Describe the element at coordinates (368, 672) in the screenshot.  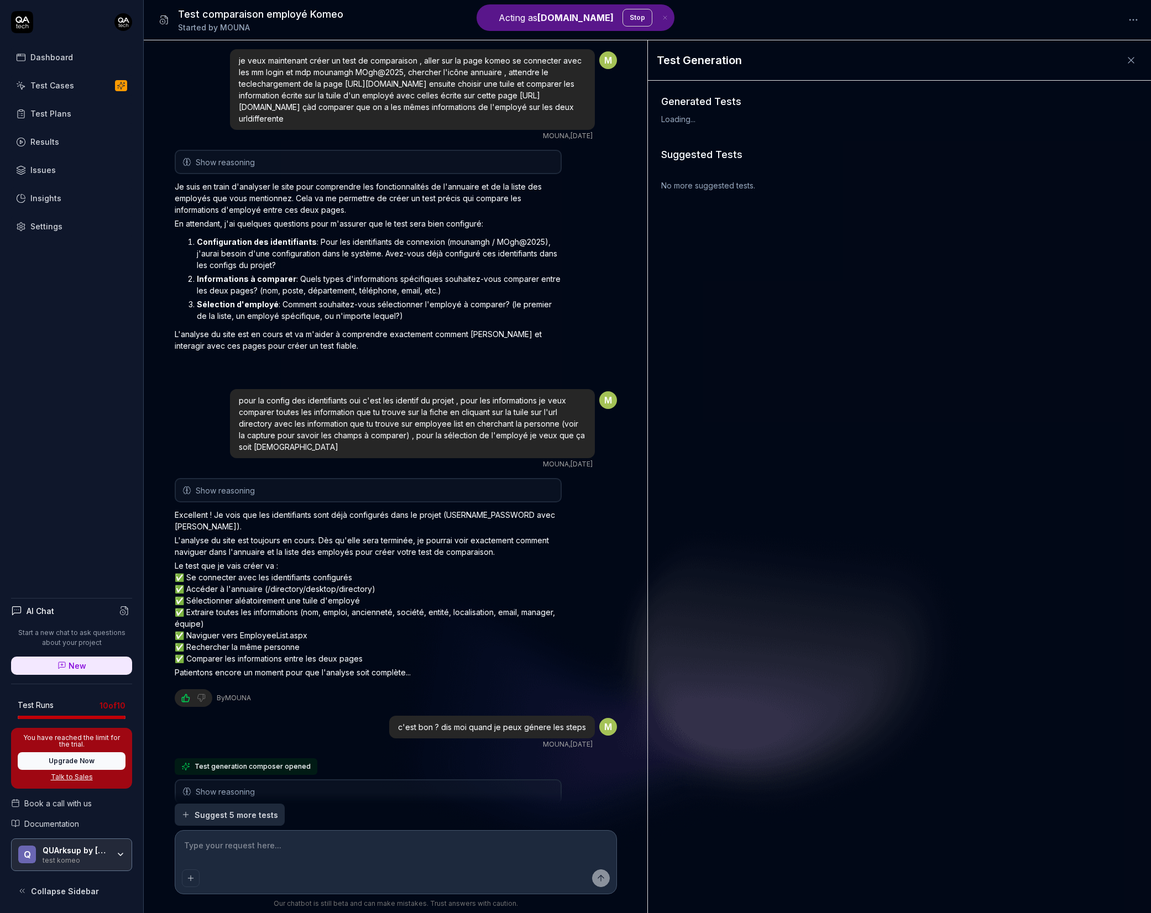
I see `p: Patientons encore un moment pour que l'analyse soit complète...` at that location.